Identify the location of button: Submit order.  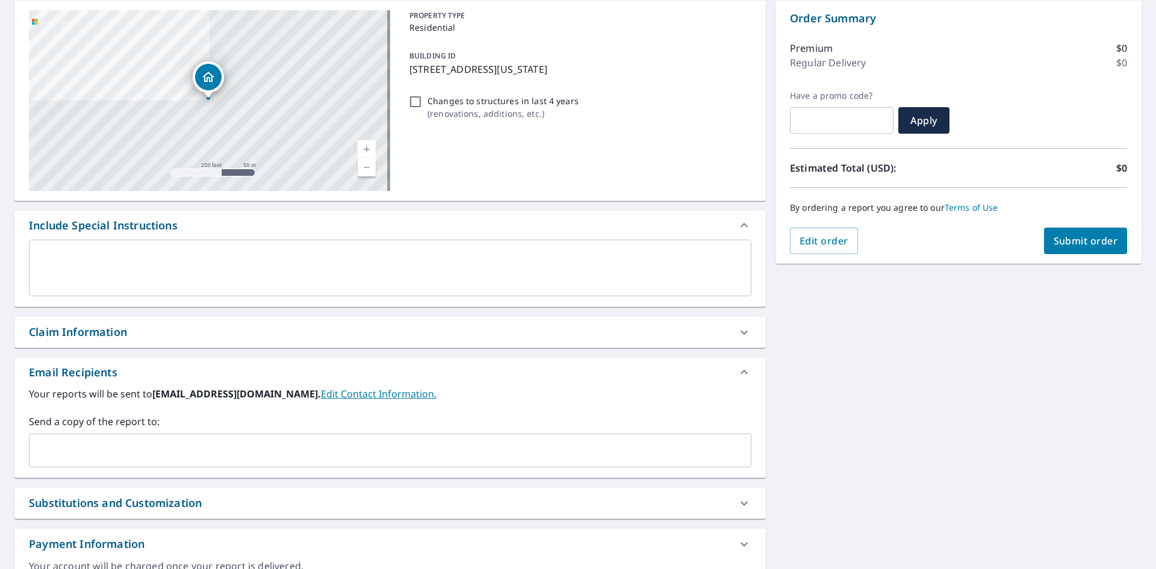
(1085, 241).